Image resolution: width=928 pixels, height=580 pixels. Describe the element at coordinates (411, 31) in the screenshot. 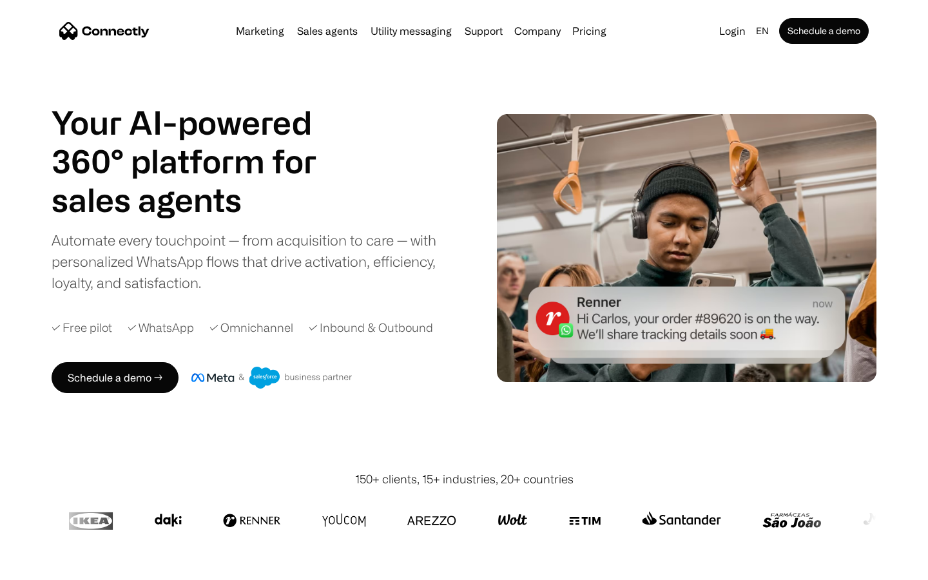

I see `a: Utility messaging` at that location.